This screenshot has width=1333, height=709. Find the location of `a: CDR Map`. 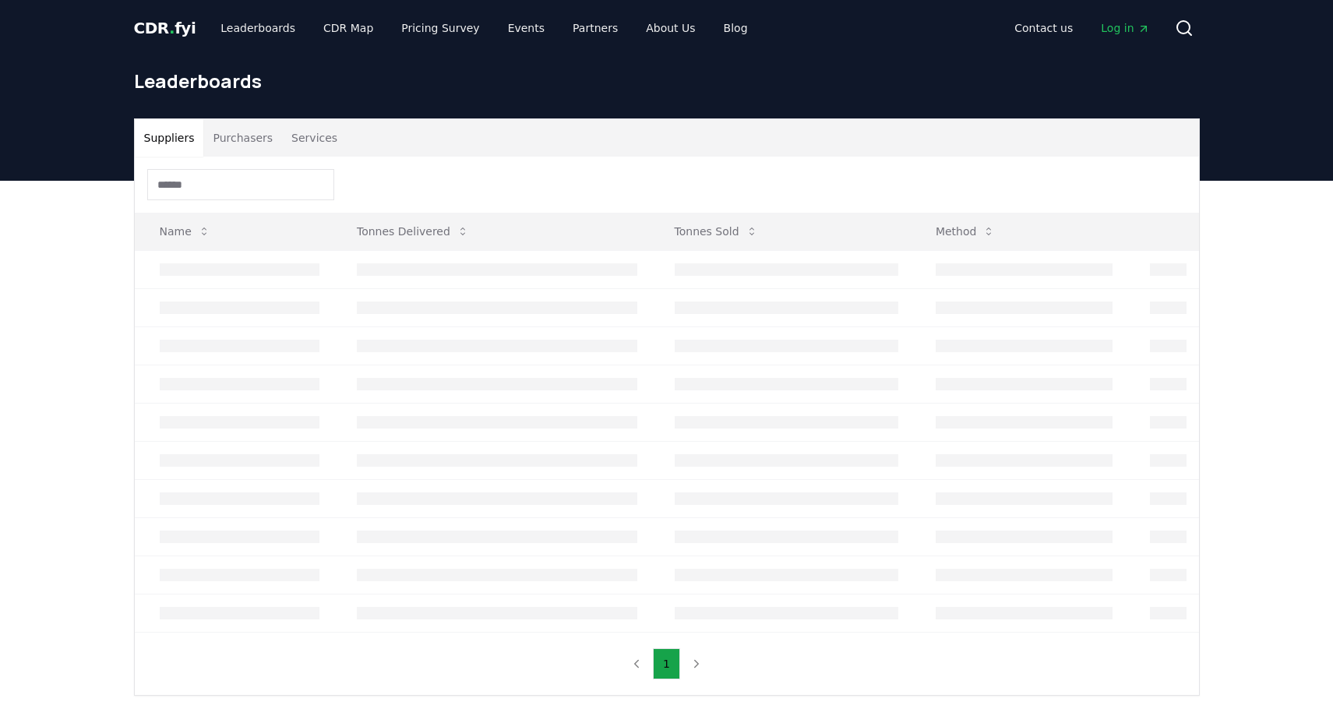

a: CDR Map is located at coordinates (348, 28).